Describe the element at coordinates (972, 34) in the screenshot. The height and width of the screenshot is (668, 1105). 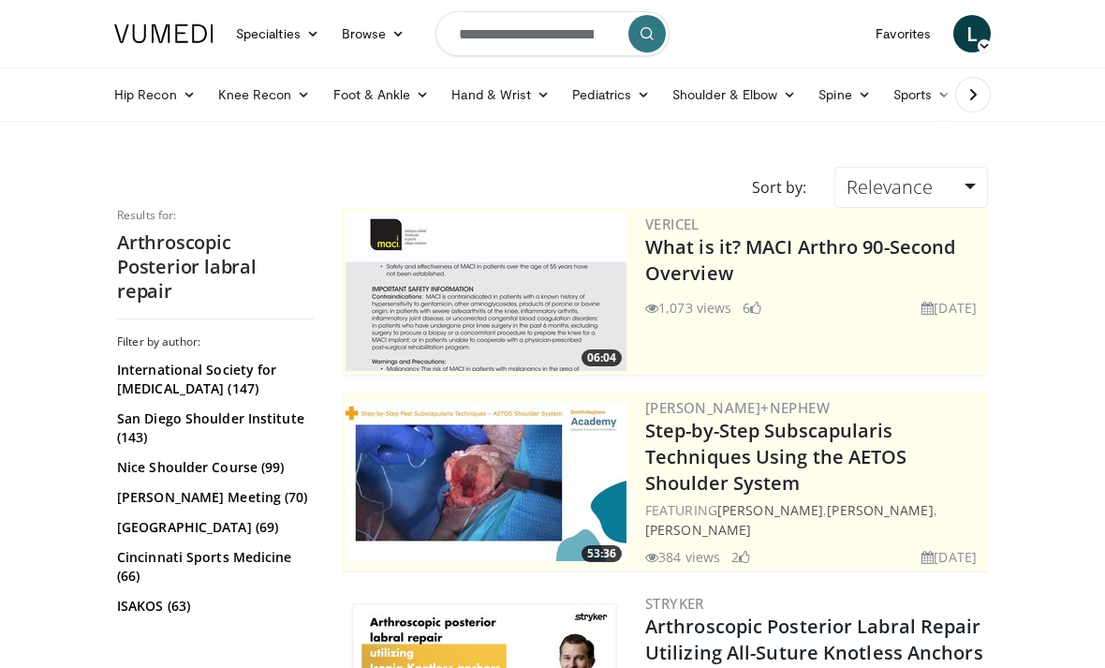
I see `a: L` at that location.